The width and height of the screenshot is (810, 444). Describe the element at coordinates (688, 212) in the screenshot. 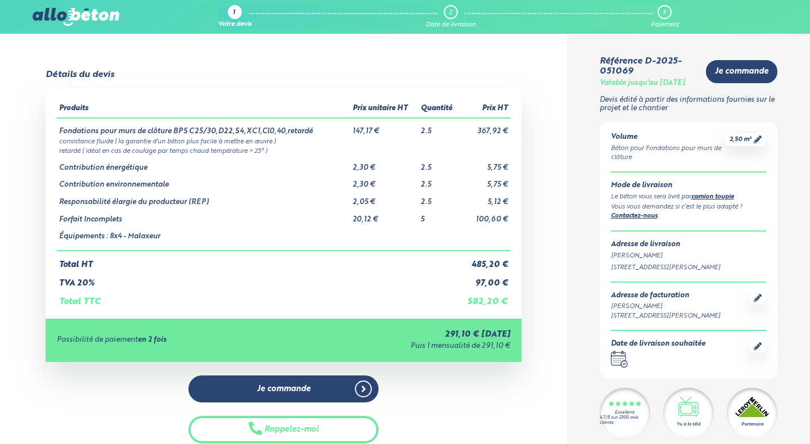

I see `div: Vous vous demandez si c’est le plus adapté ? .` at that location.